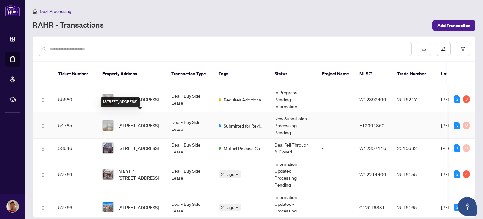 The height and width of the screenshot is (219, 483). I want to click on td: 2515632, so click(414, 148).